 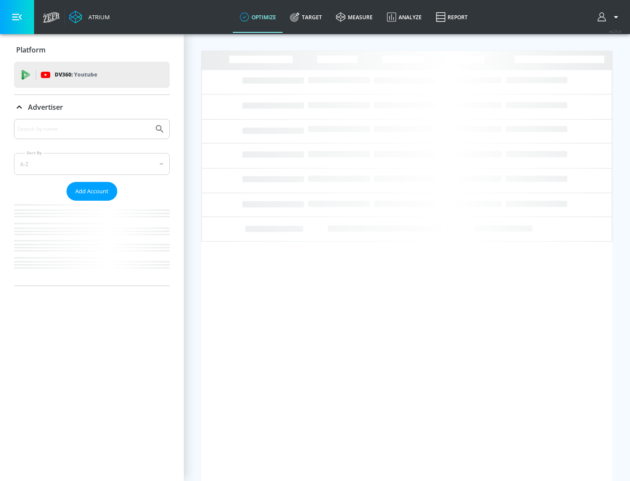 What do you see at coordinates (45, 107) in the screenshot?
I see `p: Advertiser` at bounding box center [45, 107].